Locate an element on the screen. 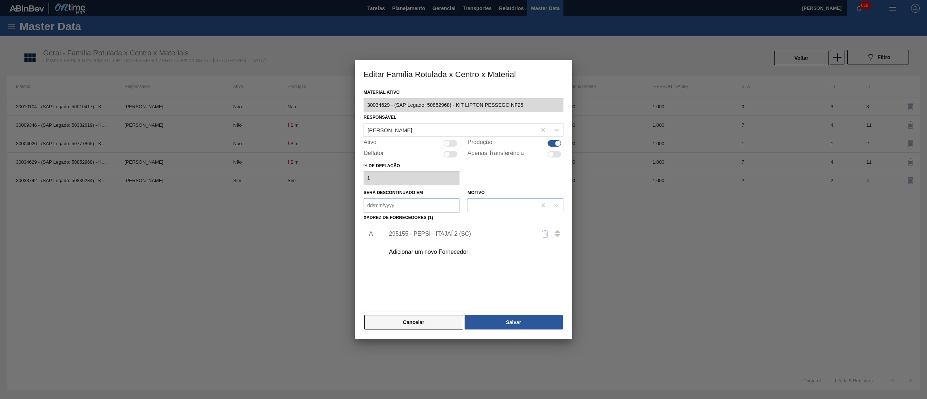 This screenshot has width=927, height=399. div: 295155 - PEPSI - ITAJAÍ 2 (SC) is located at coordinates (460, 234).